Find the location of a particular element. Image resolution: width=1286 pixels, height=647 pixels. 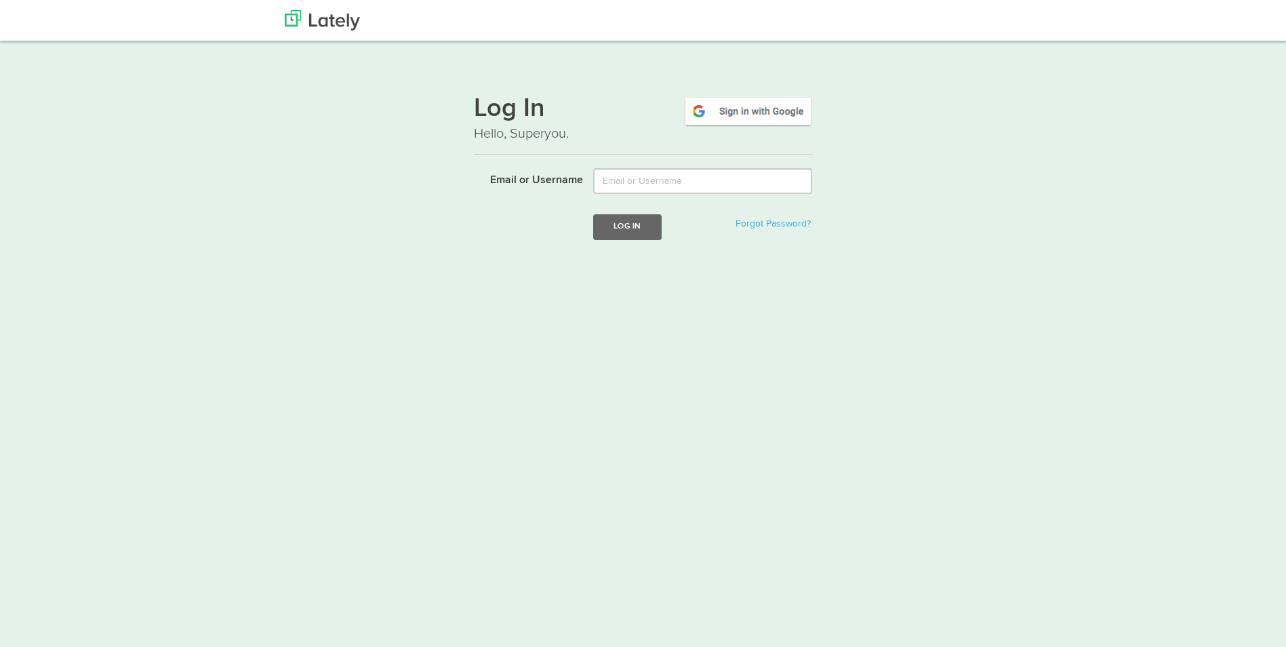

img: Lately is located at coordinates (322, 20).